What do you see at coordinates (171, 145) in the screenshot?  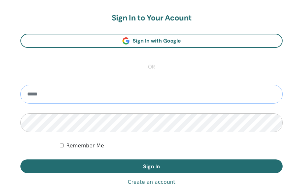 I see `div: Keep me authenticated indefinitely or until I manually logout` at bounding box center [171, 145].